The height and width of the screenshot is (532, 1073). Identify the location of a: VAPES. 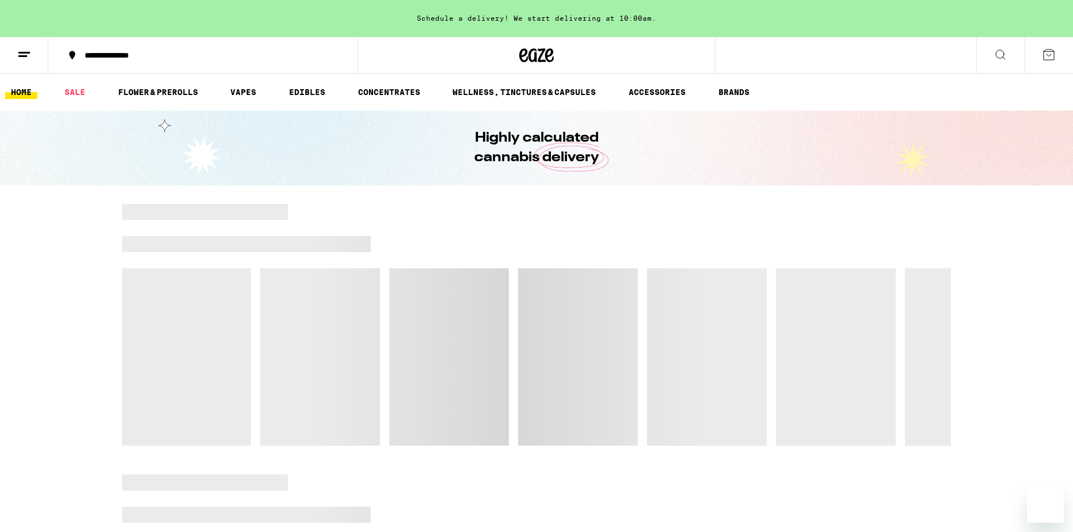
(243, 92).